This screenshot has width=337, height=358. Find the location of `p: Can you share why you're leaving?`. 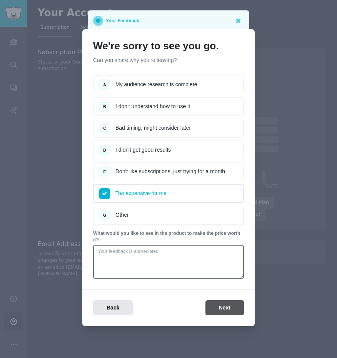

p: Can you share why you're leaving? is located at coordinates (169, 60).